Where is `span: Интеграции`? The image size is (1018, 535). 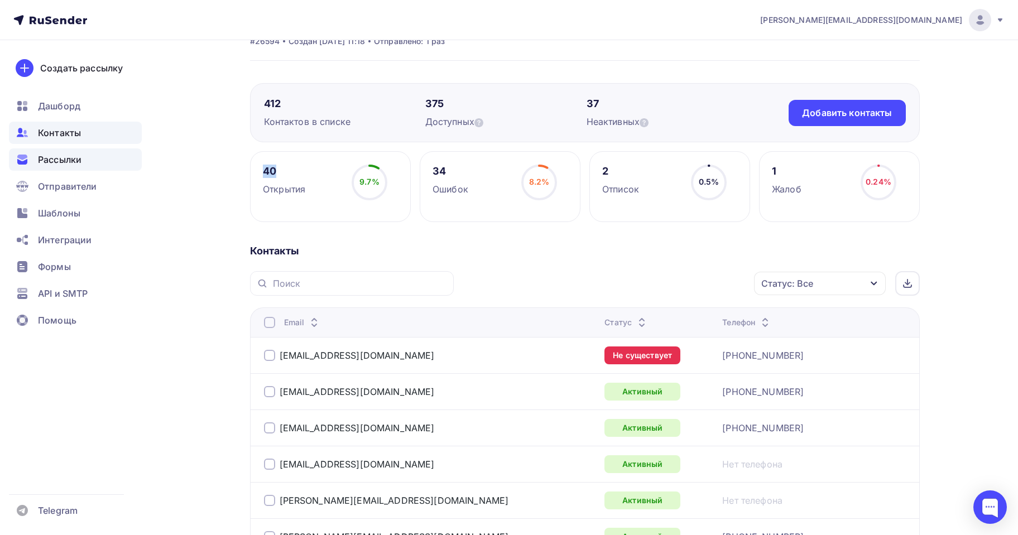
span: Интеграции is located at coordinates (65, 240).